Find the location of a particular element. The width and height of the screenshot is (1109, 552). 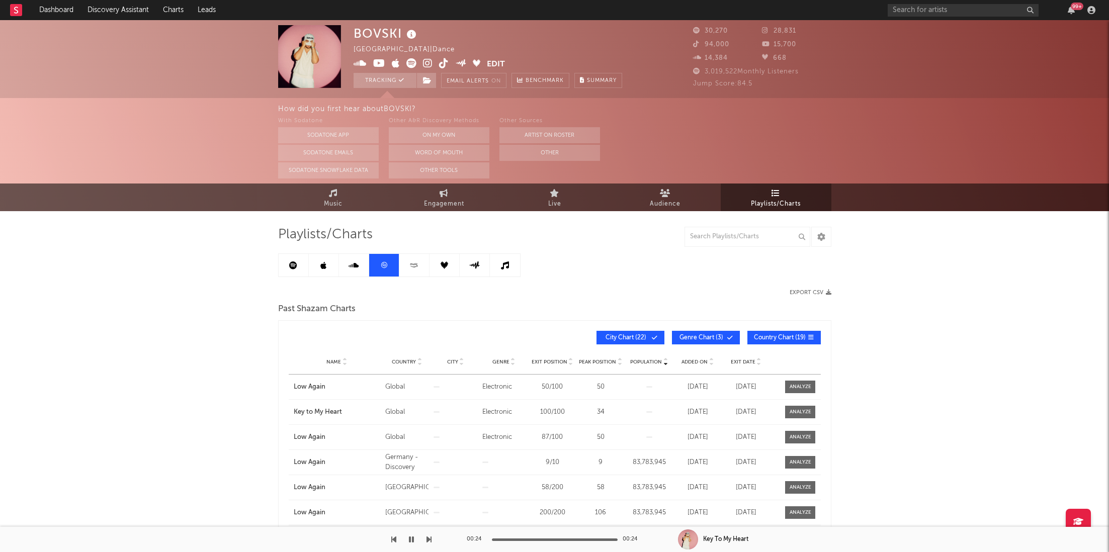

button: Sodatone Emails is located at coordinates (328, 153).